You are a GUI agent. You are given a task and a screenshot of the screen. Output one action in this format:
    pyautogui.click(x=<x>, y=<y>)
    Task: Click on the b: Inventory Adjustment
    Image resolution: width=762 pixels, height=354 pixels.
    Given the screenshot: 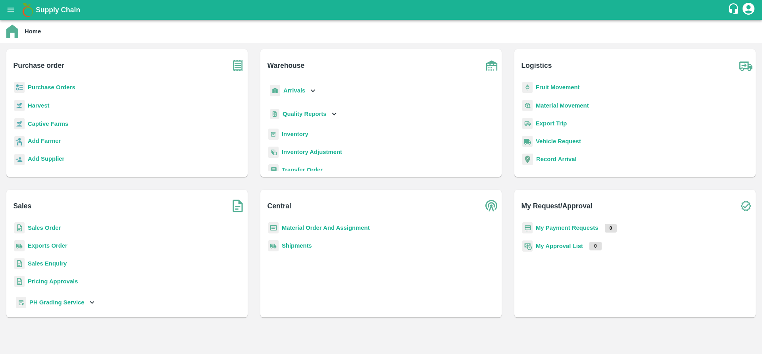 What is the action you would take?
    pyautogui.click(x=312, y=152)
    